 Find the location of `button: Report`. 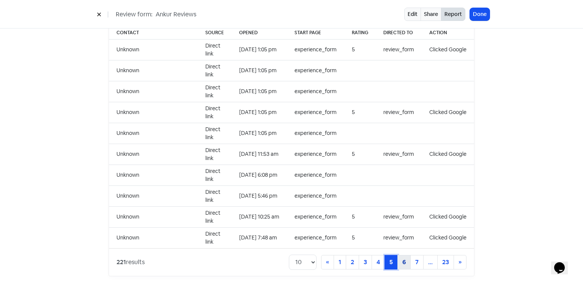

button: Report is located at coordinates (453, 14).